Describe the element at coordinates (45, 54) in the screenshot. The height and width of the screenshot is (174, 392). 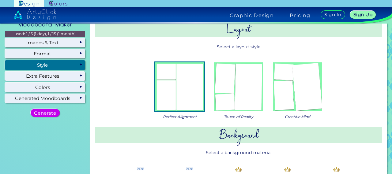
I see `div: Format` at that location.